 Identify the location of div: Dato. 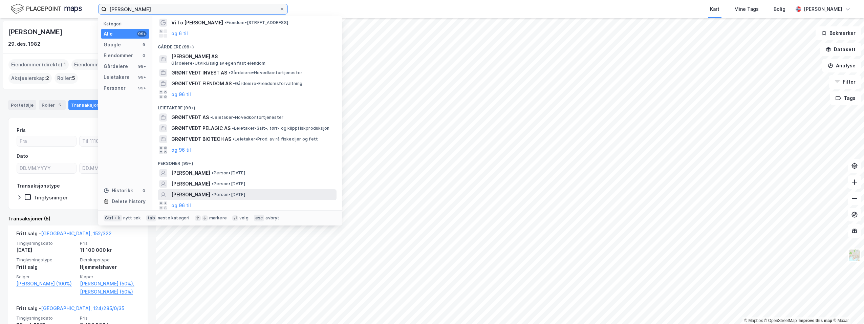
(22, 156).